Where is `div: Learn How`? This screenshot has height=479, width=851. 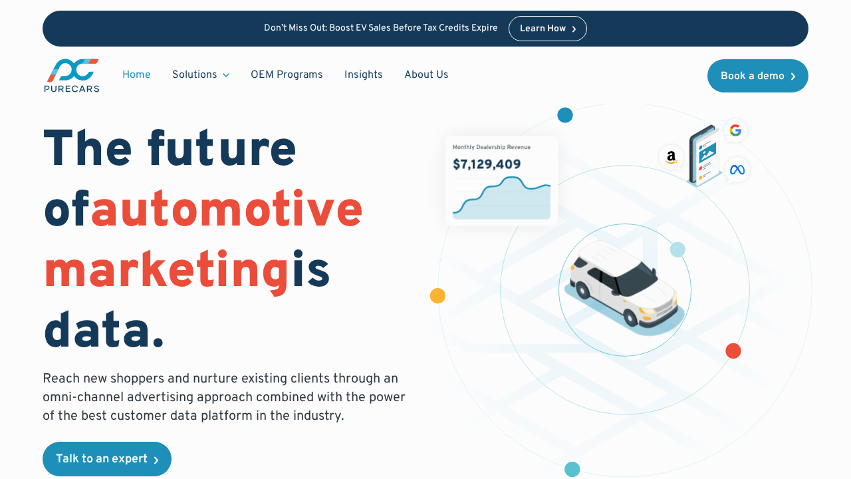 div: Learn How is located at coordinates (542, 29).